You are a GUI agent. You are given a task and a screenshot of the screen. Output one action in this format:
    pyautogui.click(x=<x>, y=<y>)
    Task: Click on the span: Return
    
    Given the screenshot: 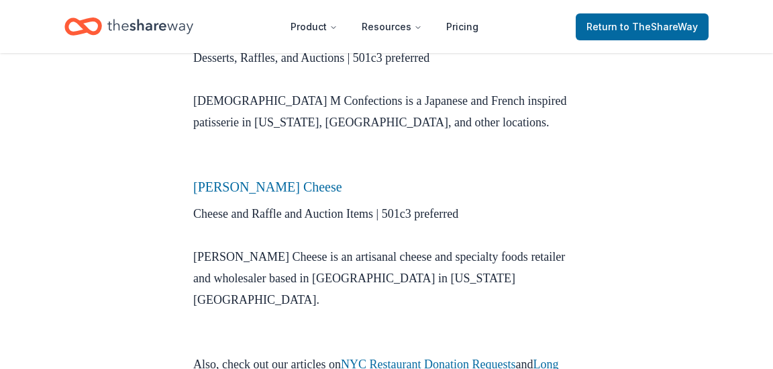 What is the action you would take?
    pyautogui.click(x=642, y=27)
    